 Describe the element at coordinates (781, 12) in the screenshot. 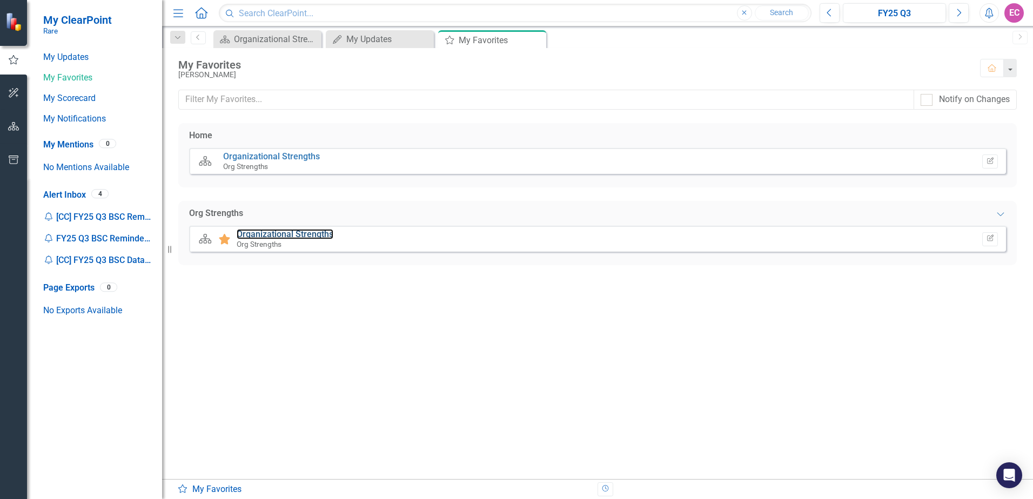

I see `span: Search` at that location.